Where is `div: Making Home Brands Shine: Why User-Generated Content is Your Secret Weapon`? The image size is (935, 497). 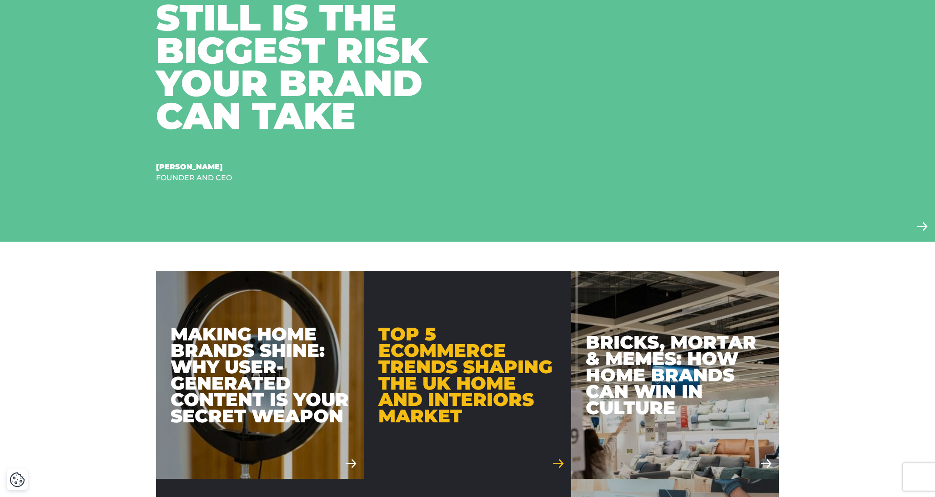
div: Making Home Brands Shine: Why User-Generated Content is Your Secret Weapon is located at coordinates (260, 375).